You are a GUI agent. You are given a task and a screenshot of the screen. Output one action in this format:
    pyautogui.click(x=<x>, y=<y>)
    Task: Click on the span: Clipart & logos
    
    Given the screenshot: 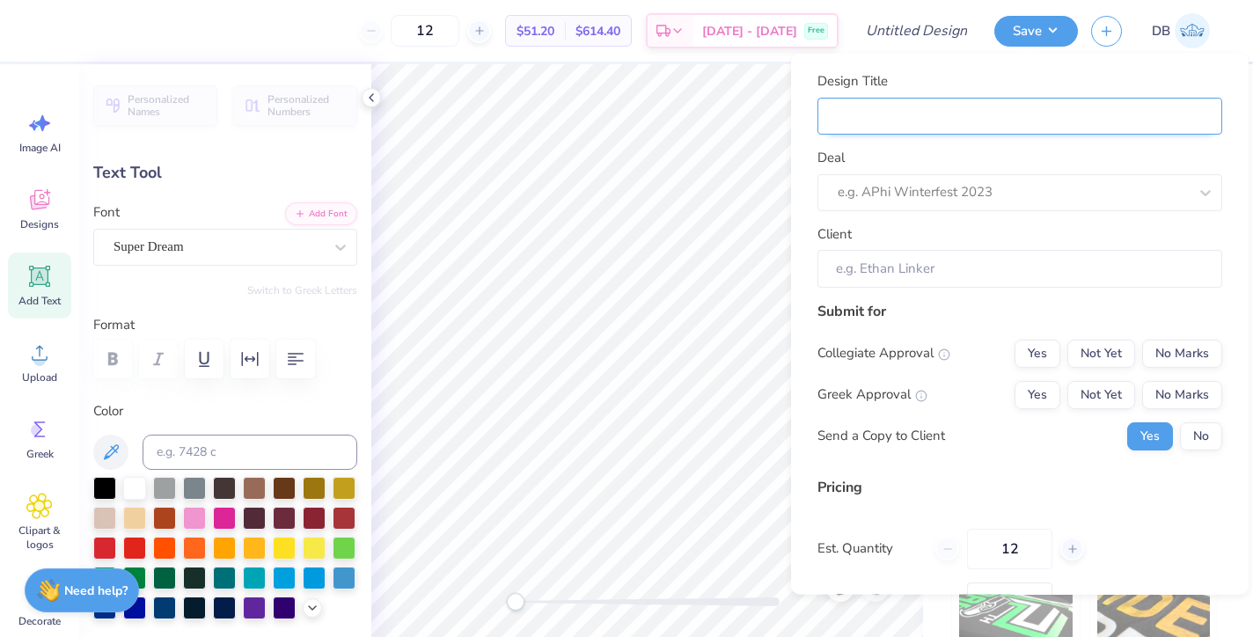 What is the action you would take?
    pyautogui.click(x=40, y=538)
    